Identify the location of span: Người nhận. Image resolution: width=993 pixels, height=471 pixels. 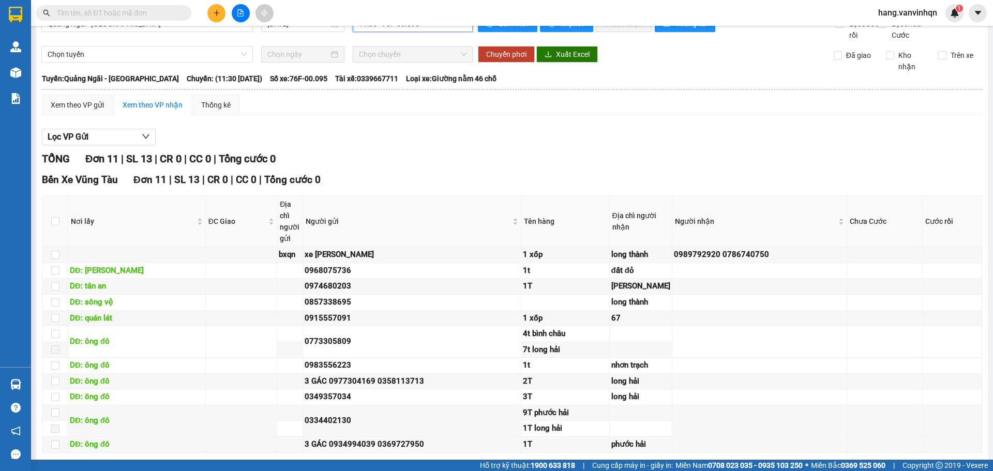
(755, 221).